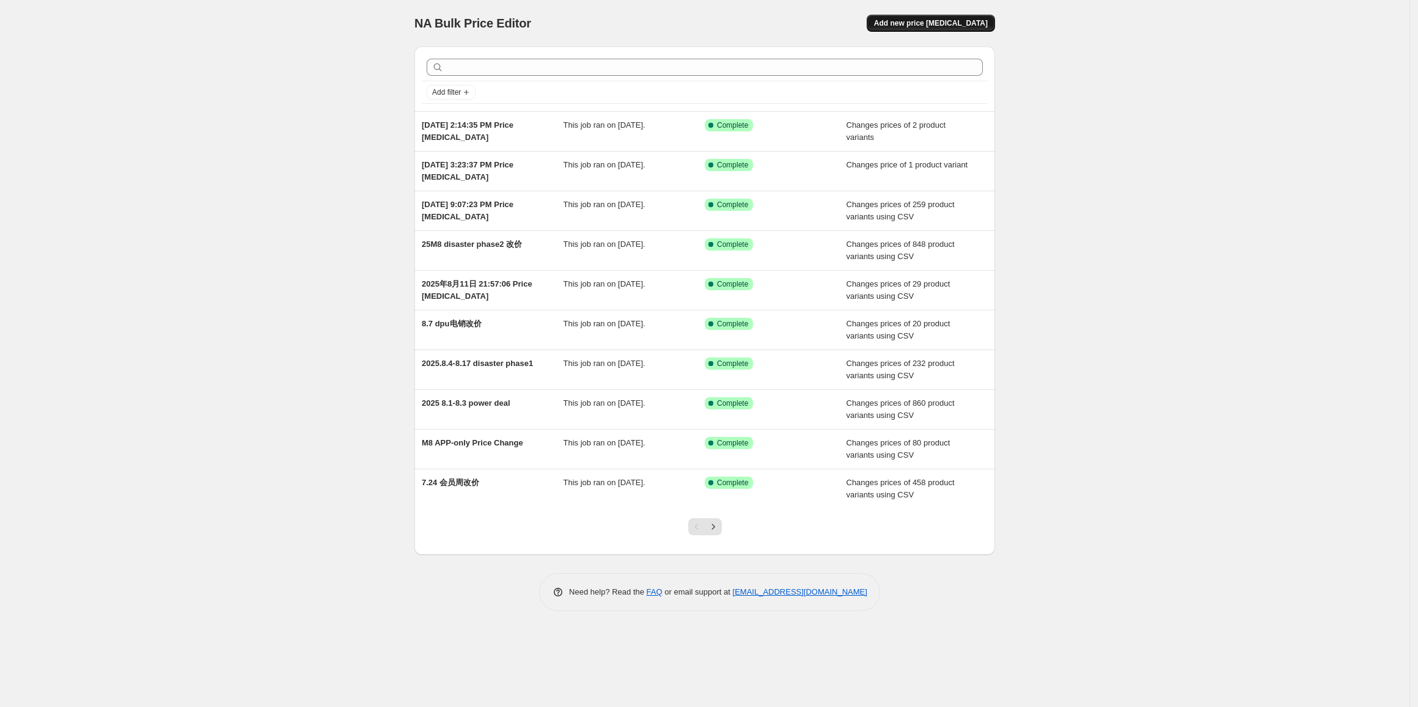 The height and width of the screenshot is (707, 1418). I want to click on button: Next, so click(713, 527).